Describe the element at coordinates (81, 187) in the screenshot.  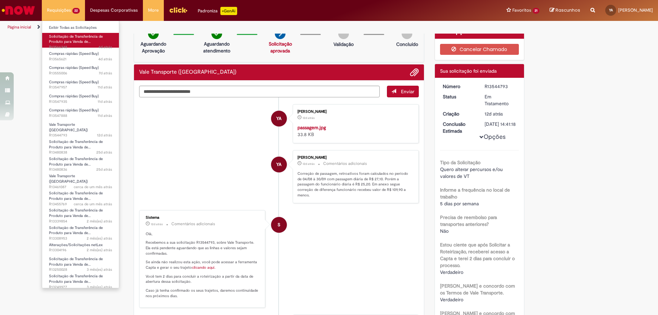
I see `span: R13461087` at that location.